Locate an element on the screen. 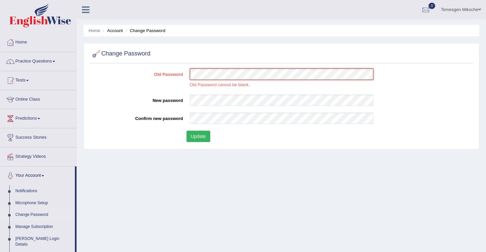 The height and width of the screenshot is (252, 486). a: Online Class is located at coordinates (38, 99).